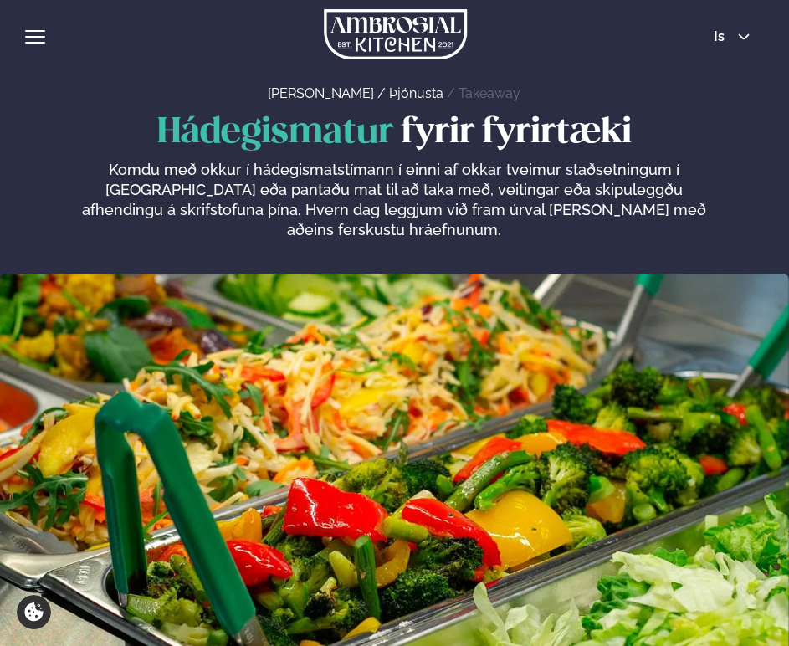 The width and height of the screenshot is (789, 646). What do you see at coordinates (395, 34) in the screenshot?
I see `img: logo` at bounding box center [395, 34].